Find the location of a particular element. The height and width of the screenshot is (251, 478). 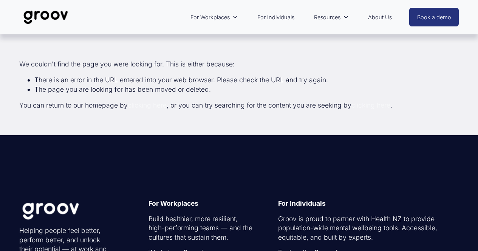

p: We couldn't find the page you were looking for. This is either because: is located at coordinates (239, 55).